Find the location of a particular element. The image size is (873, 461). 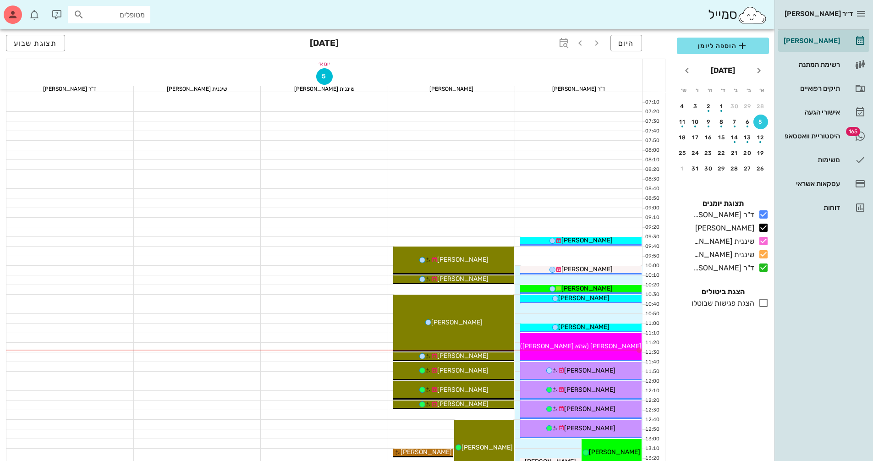

button: תצוגת שבוע is located at coordinates (35, 43).